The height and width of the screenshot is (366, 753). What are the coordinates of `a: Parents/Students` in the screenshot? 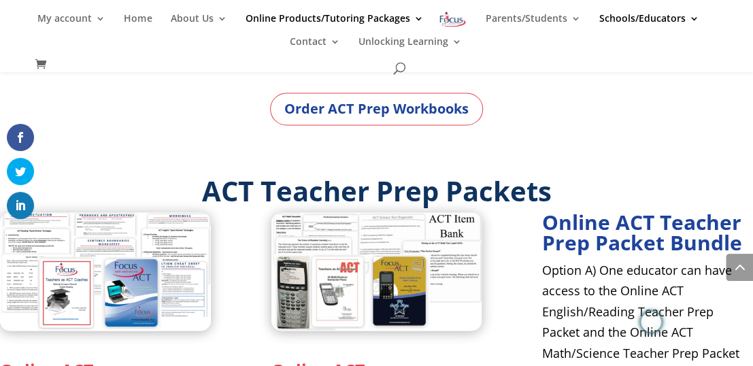 It's located at (533, 25).